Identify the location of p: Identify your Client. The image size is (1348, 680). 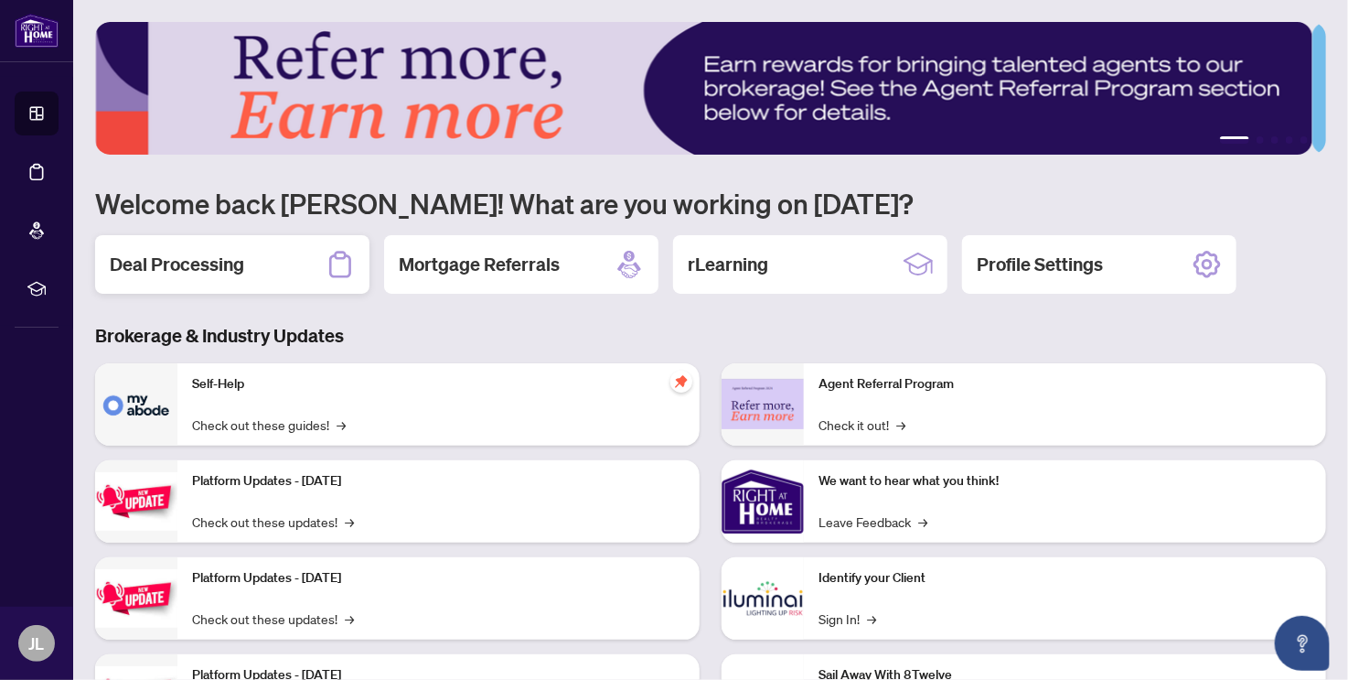
(1065, 578).